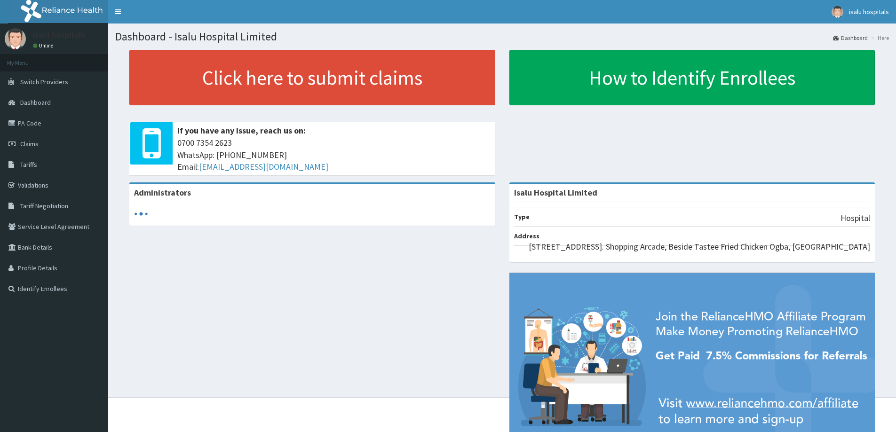  Describe the element at coordinates (44, 206) in the screenshot. I see `span: Tariff Negotiation` at that location.